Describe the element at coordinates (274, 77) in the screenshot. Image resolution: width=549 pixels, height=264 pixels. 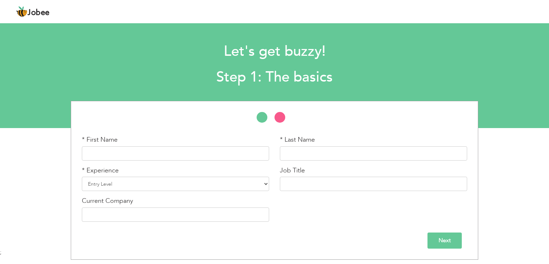
I see `h2: Step 1: The basics` at that location.